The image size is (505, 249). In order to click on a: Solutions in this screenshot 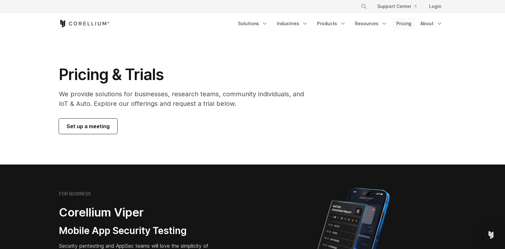, I will do `click(253, 24)`.